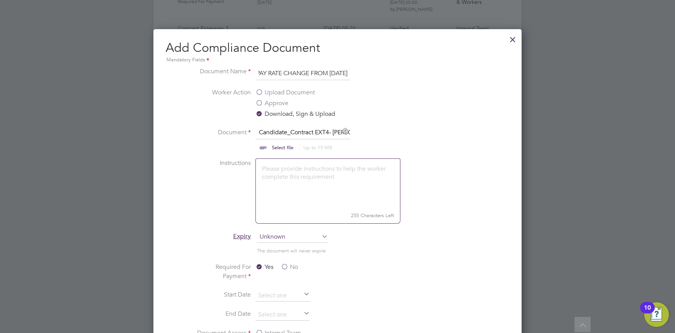 The width and height of the screenshot is (675, 333). What do you see at coordinates (222, 73) in the screenshot?
I see `label: Document Name` at bounding box center [222, 73].